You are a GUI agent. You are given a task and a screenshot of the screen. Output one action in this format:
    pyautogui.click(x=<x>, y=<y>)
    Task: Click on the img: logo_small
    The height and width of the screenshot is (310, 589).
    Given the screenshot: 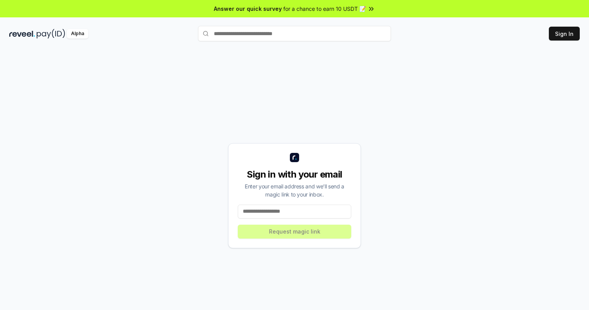 What is the action you would take?
    pyautogui.click(x=295, y=158)
    